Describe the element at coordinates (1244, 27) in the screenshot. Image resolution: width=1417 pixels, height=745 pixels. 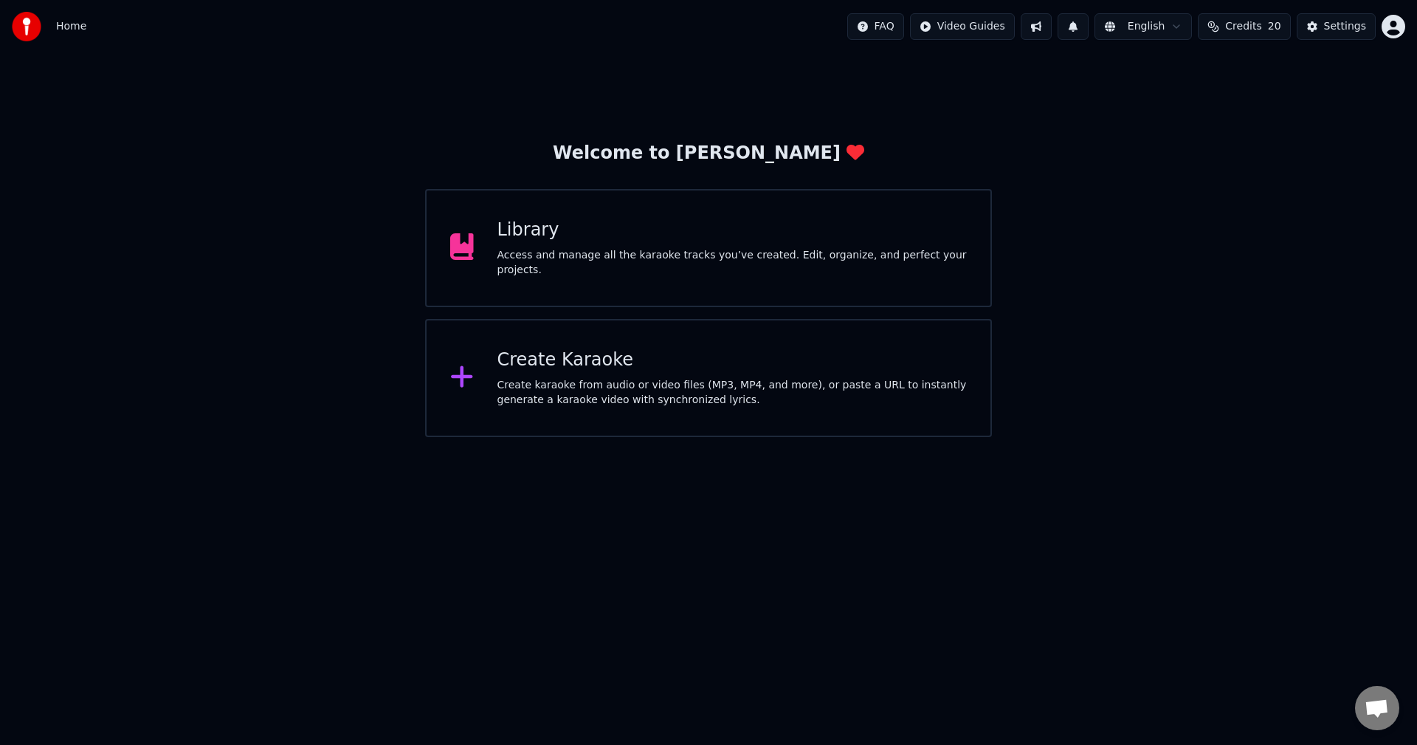
I see `button: Credits20` at that location.